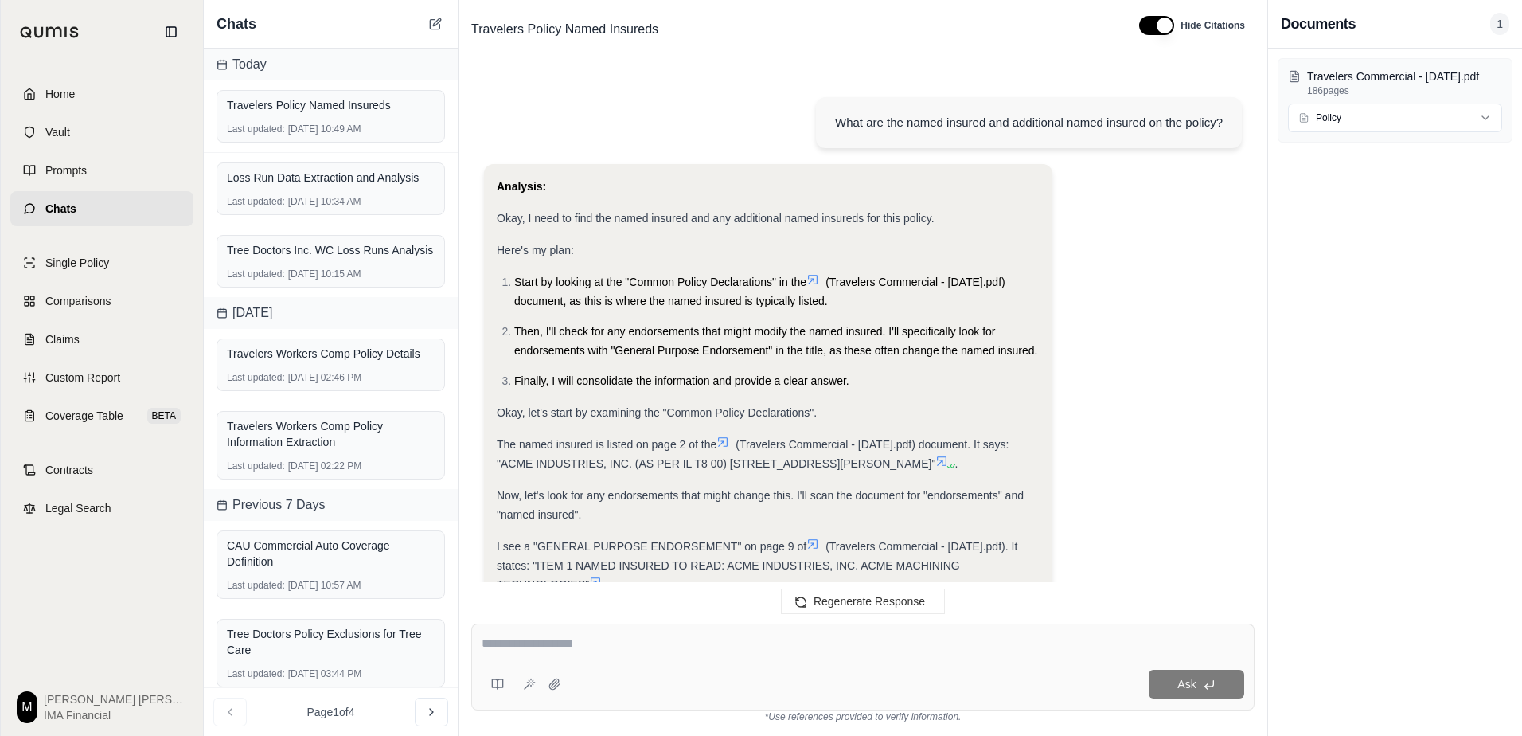 This screenshot has height=736, width=1522. I want to click on a: Custom Report, so click(102, 377).